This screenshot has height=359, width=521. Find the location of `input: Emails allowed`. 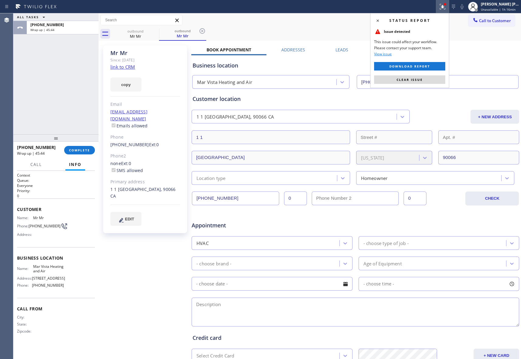

input: Emails allowed is located at coordinates (113, 125).